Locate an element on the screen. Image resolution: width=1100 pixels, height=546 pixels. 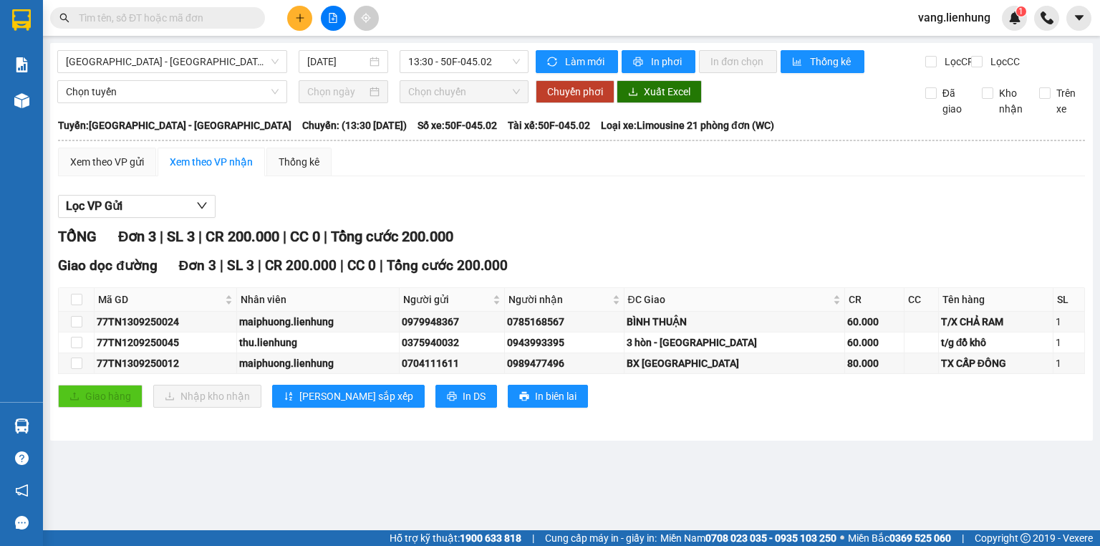
th: CR is located at coordinates (875, 299).